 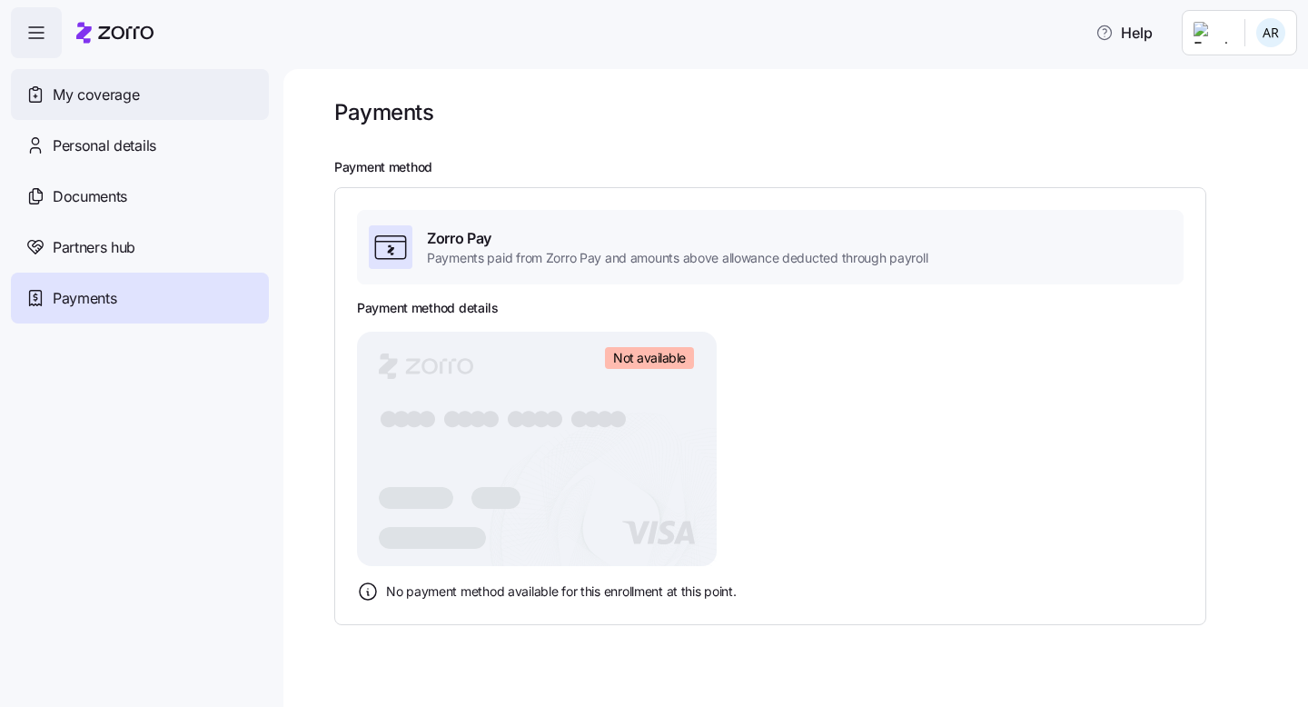 I want to click on span: Zorro Pay, so click(x=677, y=238).